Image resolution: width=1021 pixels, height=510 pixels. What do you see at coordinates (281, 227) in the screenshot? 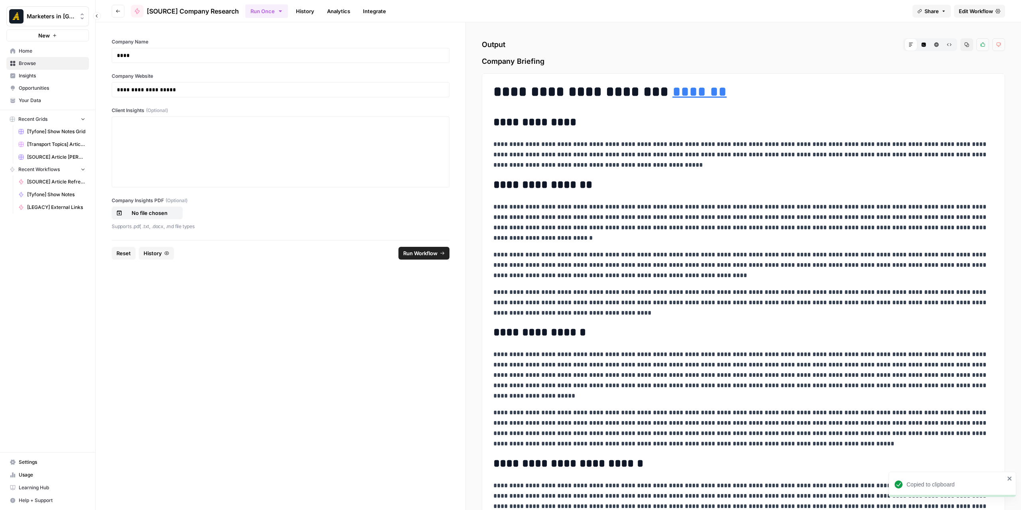
I see `p: Supports .pdf, .txt, .docx, .md file types` at bounding box center [281, 227].